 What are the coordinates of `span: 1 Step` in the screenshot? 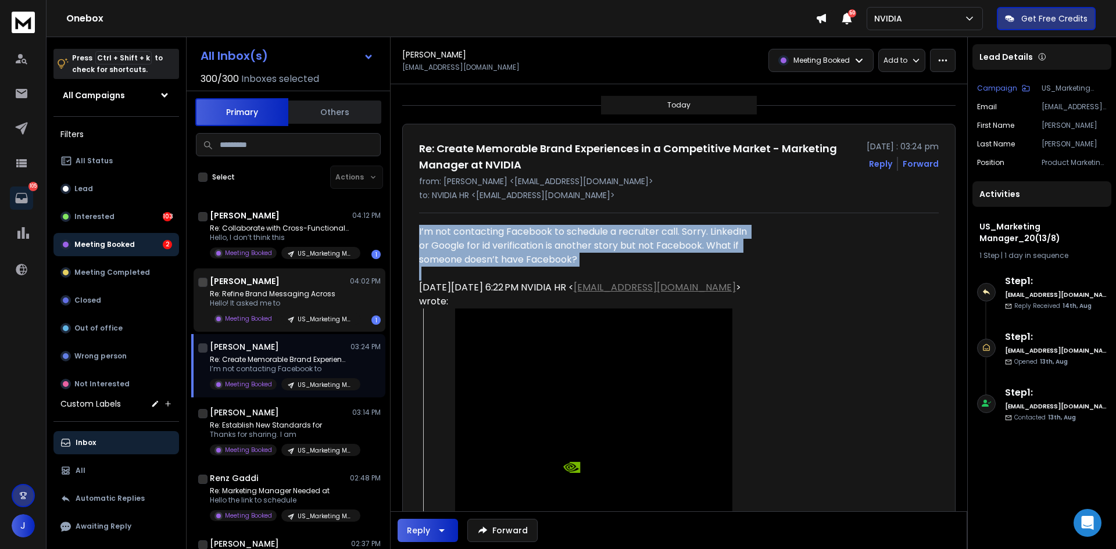 It's located at (989, 255).